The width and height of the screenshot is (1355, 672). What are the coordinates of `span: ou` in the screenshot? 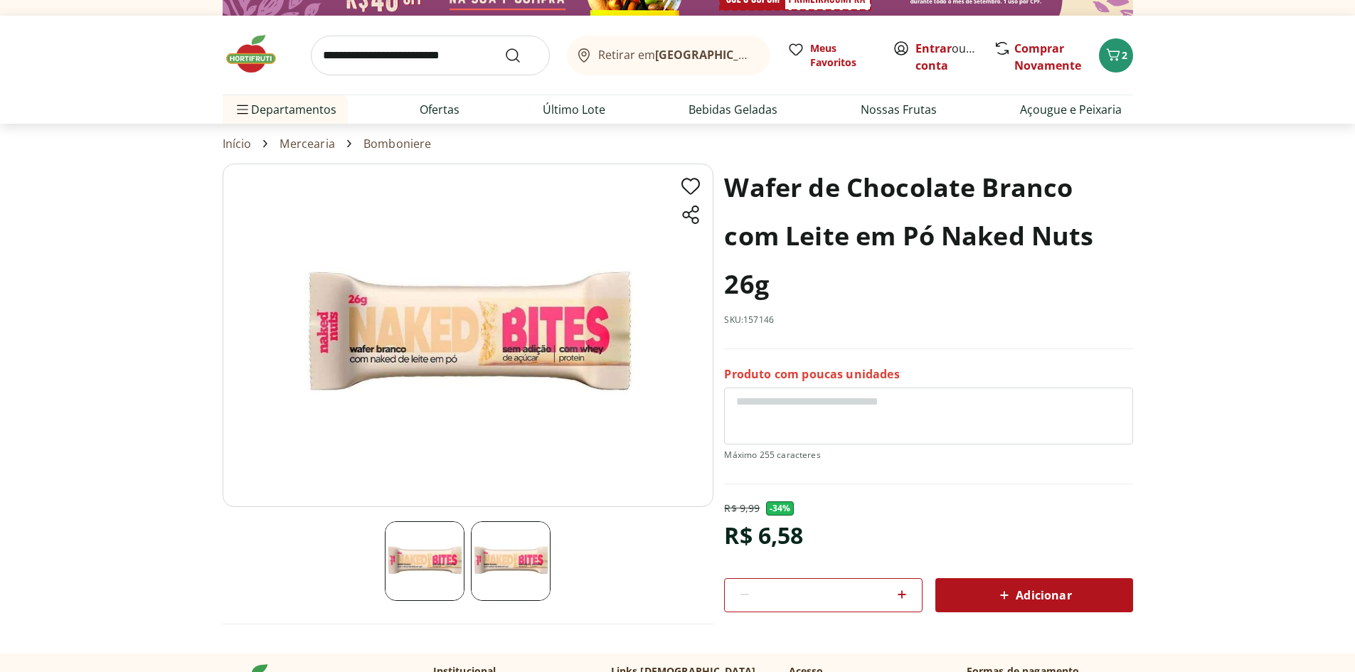 It's located at (947, 57).